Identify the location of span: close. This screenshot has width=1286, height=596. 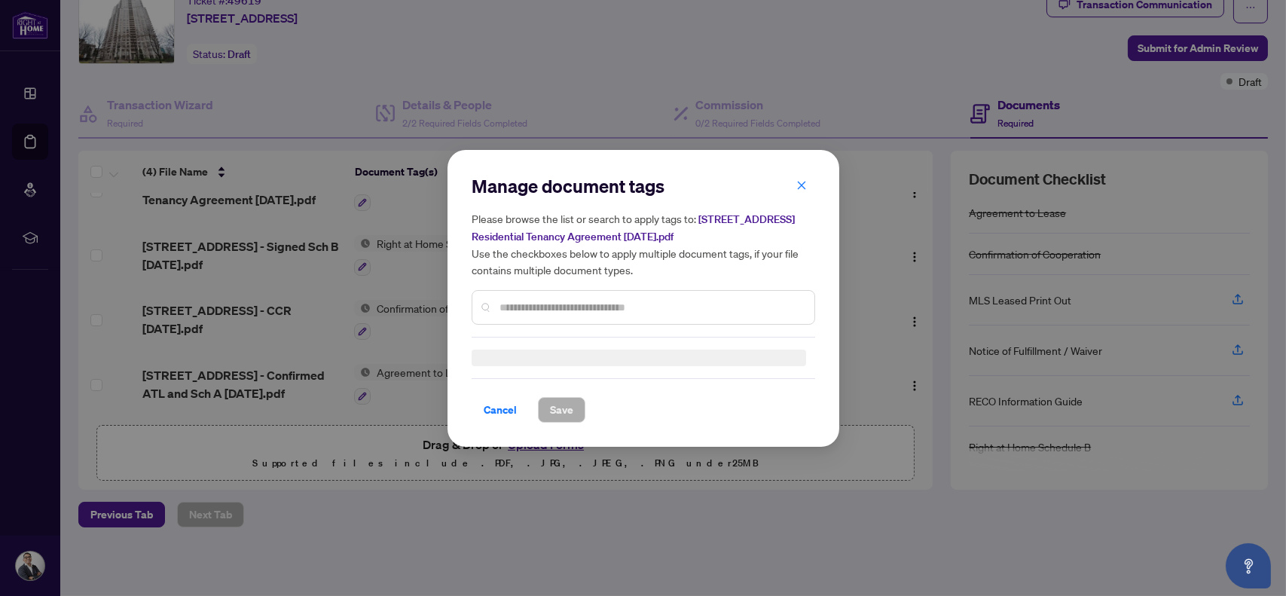
(801, 185).